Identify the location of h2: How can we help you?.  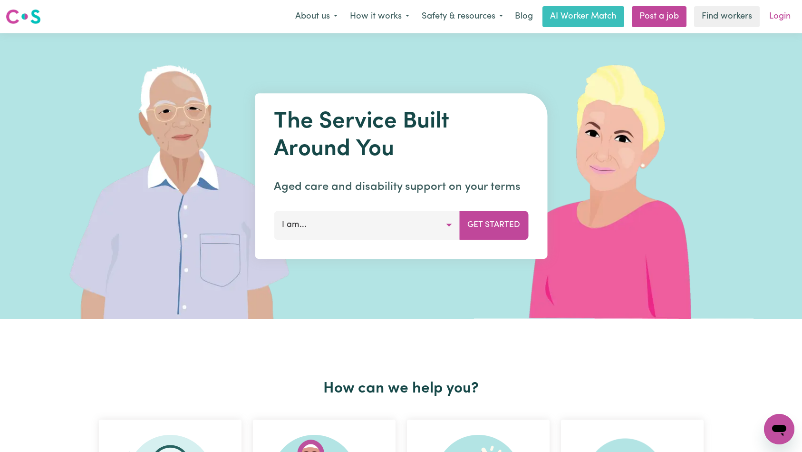
(401, 388).